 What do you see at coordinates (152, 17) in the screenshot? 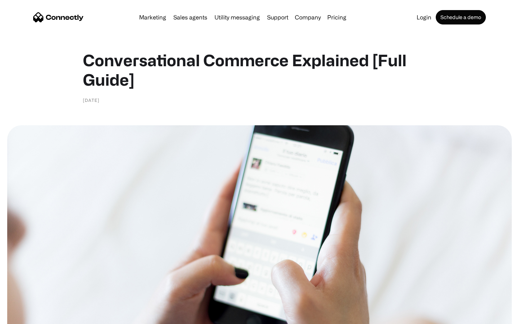
I see `a: Marketing` at bounding box center [152, 17].